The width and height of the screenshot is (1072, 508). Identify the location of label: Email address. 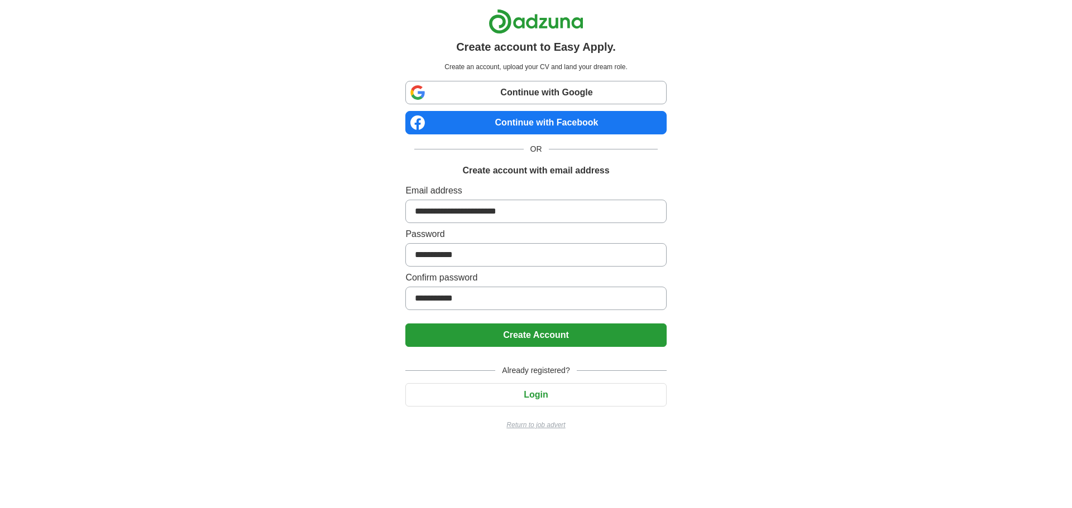
(535, 191).